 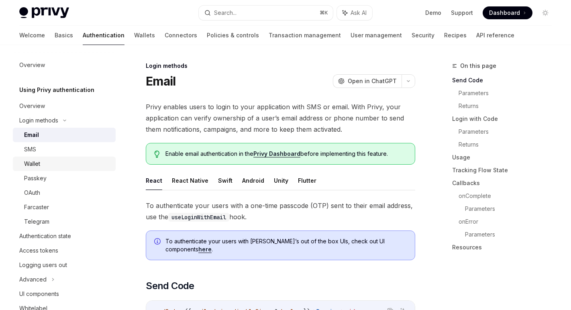 What do you see at coordinates (45, 236) in the screenshot?
I see `div: Authentication state` at bounding box center [45, 236].